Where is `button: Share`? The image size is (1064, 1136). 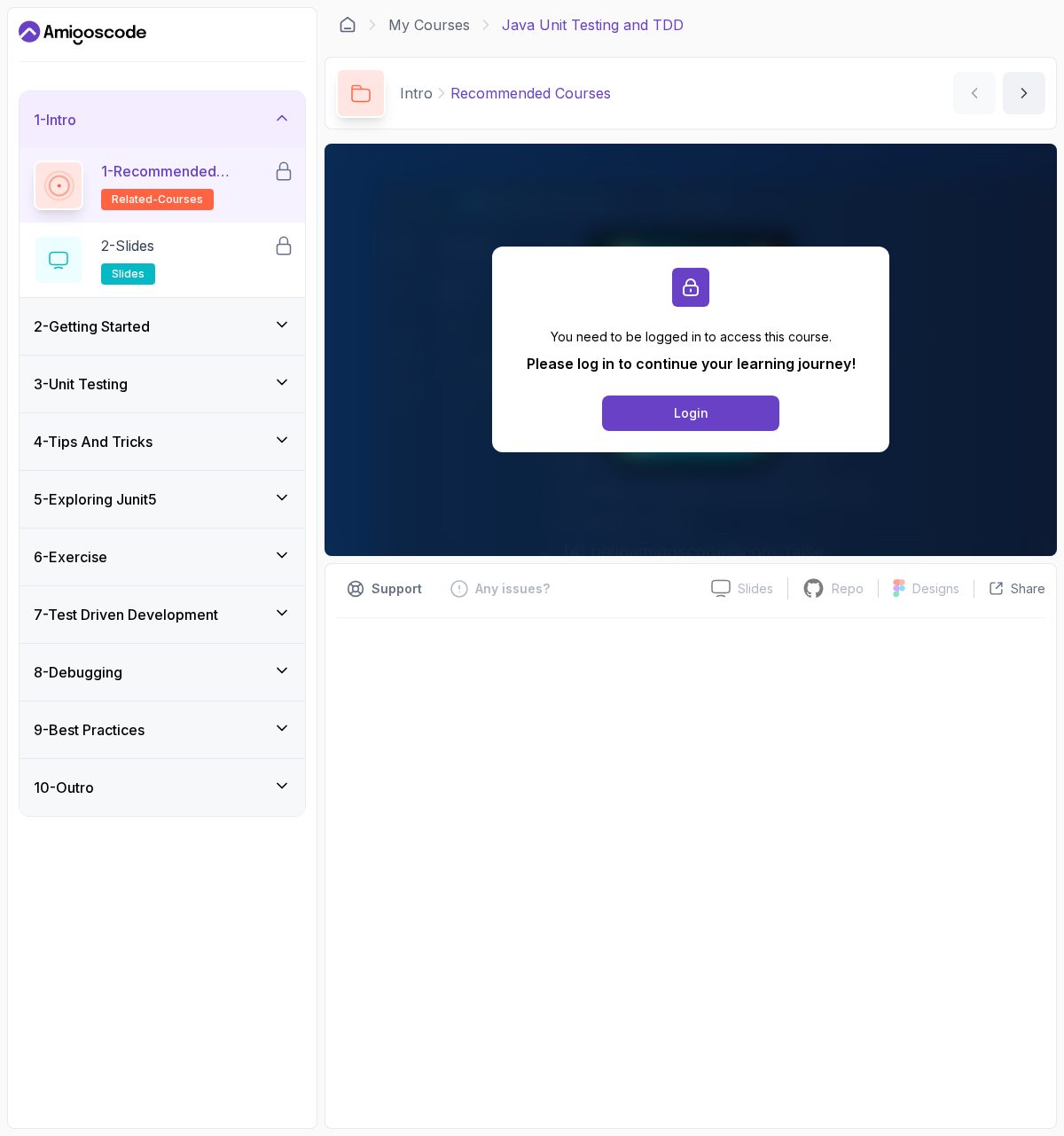 button: Share is located at coordinates (1009, 589).